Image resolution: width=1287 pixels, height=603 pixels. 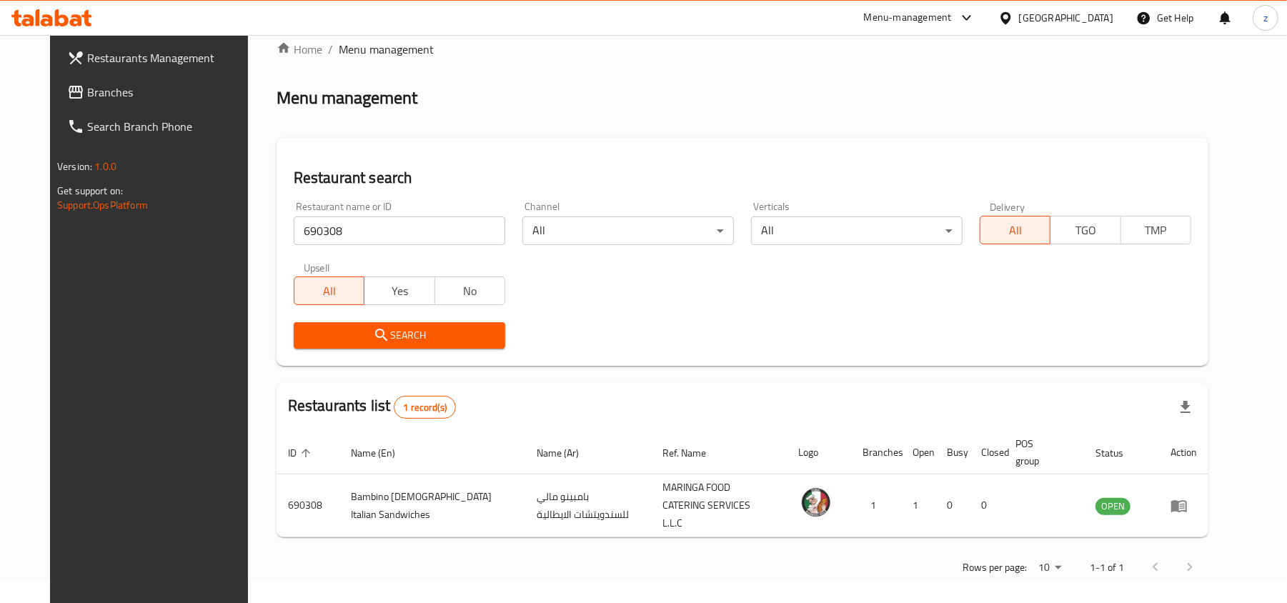 What do you see at coordinates (566, 453) in the screenshot?
I see `span: Name (Ar)` at bounding box center [566, 453].